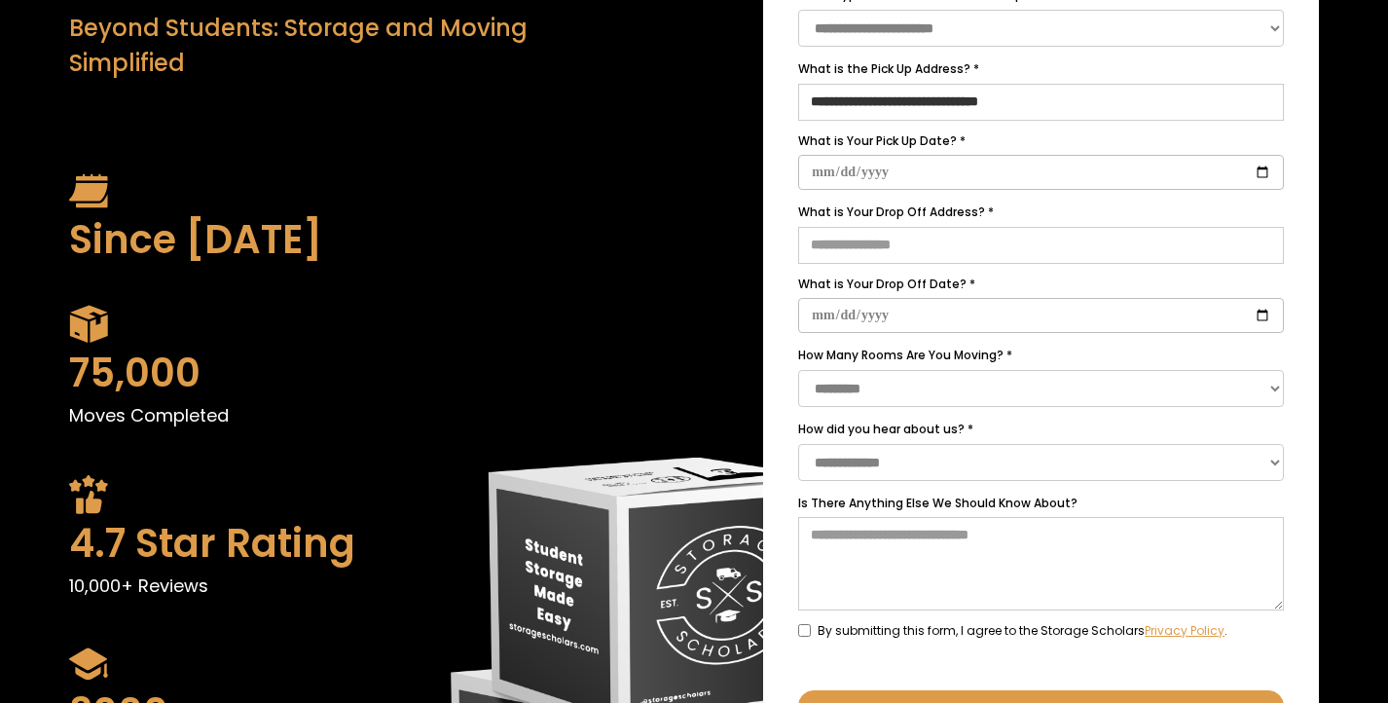 This screenshot has width=1388, height=703. What do you see at coordinates (346, 373) in the screenshot?
I see `div: 75,000` at bounding box center [346, 373].